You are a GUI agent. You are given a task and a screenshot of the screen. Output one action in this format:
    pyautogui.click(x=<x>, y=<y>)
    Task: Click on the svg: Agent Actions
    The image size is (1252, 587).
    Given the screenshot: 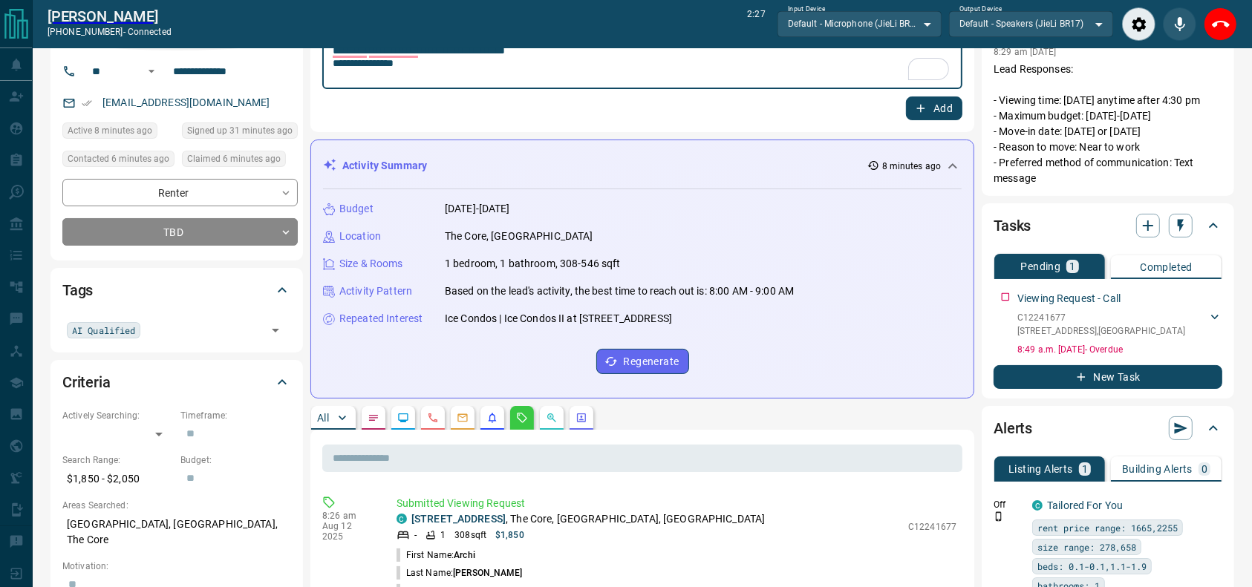 What is the action you would take?
    pyautogui.click(x=582, y=418)
    